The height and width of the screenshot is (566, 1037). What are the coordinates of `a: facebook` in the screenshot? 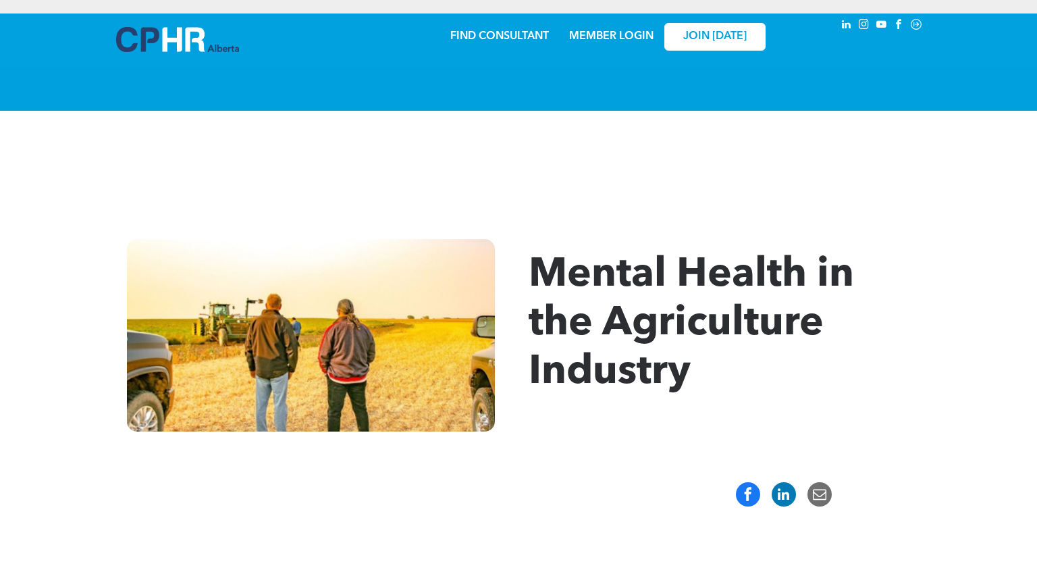 It's located at (899, 26).